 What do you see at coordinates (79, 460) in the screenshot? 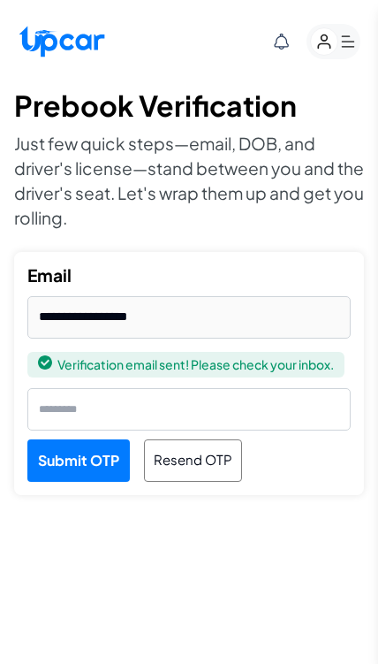
I see `button: Submit OTP` at bounding box center [79, 460].